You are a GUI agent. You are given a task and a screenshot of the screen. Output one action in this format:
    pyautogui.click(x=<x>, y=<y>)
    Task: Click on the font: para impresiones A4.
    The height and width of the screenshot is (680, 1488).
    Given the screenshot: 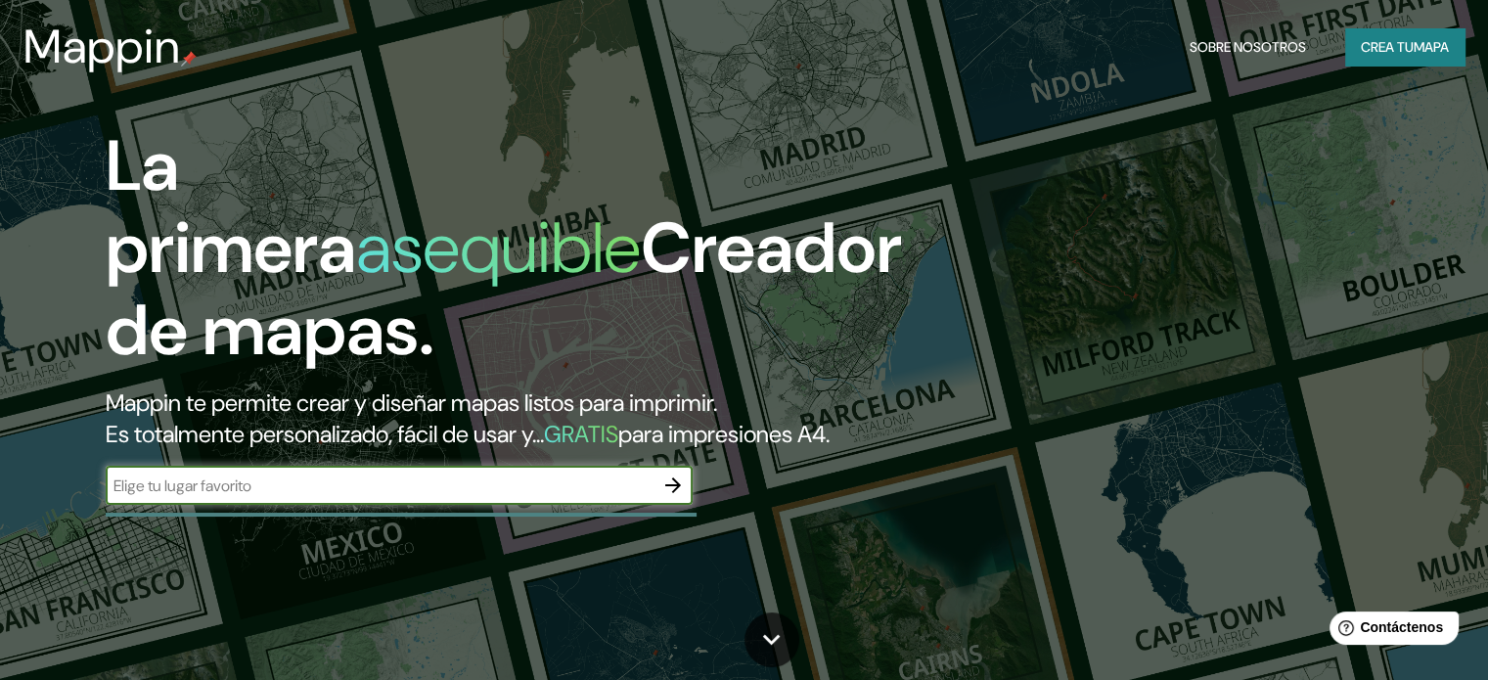 What is the action you would take?
    pyautogui.click(x=724, y=433)
    